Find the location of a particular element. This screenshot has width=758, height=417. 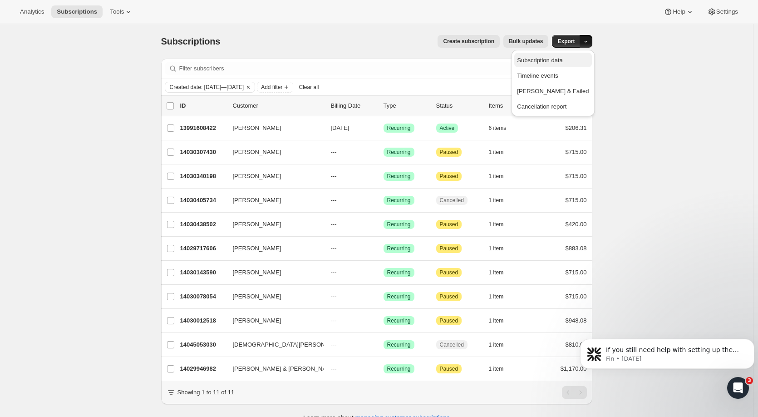

button: Analytics is located at coordinates (32, 12).